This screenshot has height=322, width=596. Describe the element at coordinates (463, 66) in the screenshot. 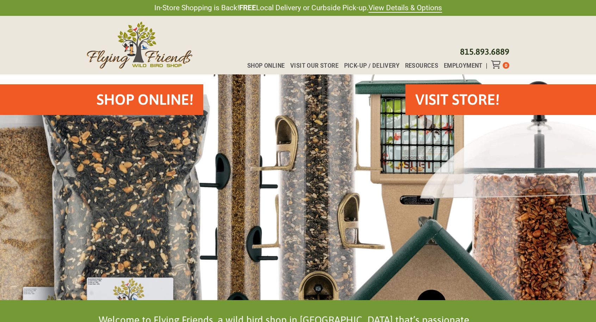

I see `span: Employment` at that location.